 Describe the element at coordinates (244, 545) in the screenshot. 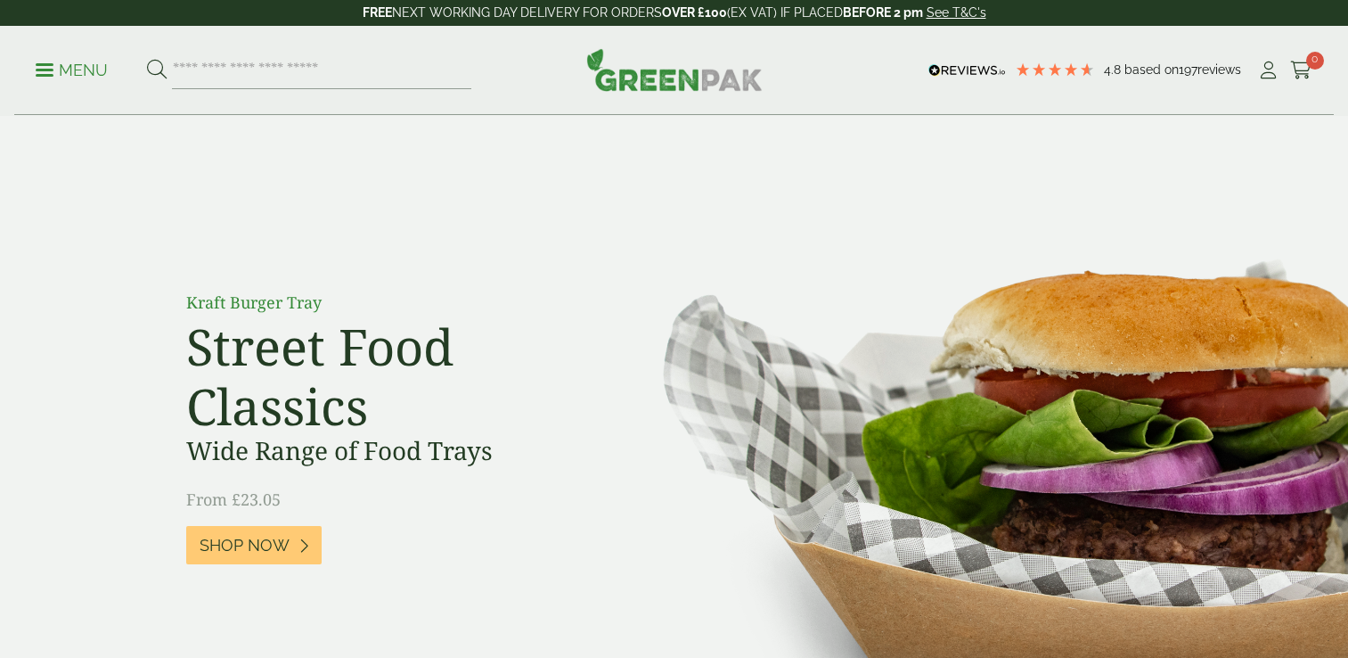

I see `span: Shop Now` at that location.